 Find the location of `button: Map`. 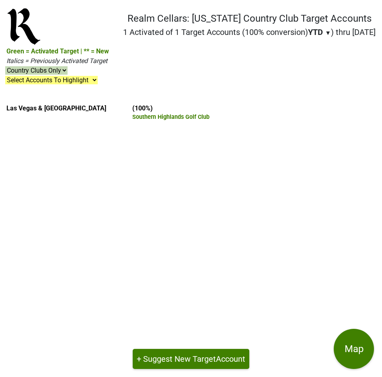

button: Map is located at coordinates (353, 349).